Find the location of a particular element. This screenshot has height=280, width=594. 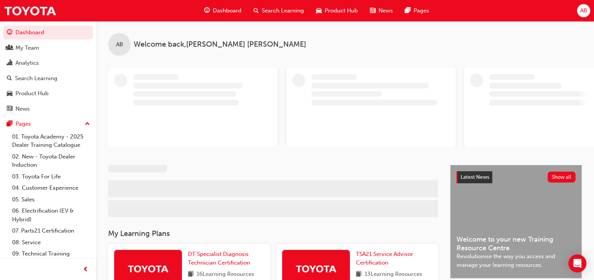

a: 06. Electrification (EV & Hybrid) is located at coordinates (51, 215).